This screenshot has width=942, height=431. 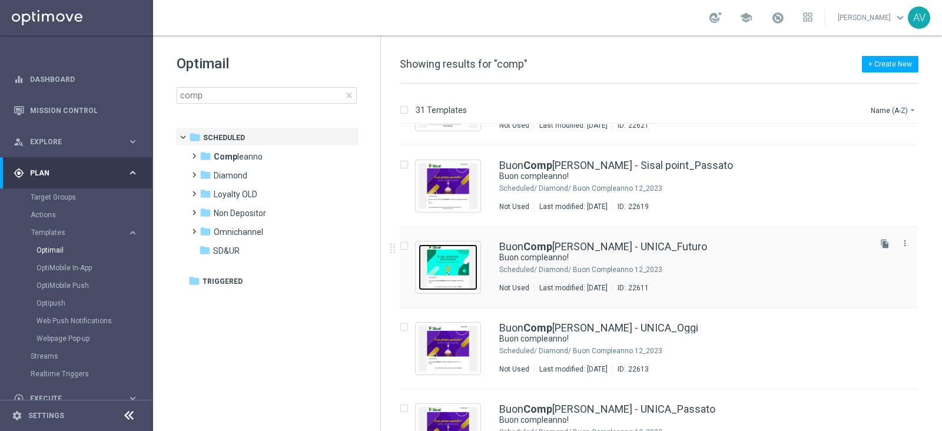 I want to click on i: gps_fixed, so click(x=19, y=173).